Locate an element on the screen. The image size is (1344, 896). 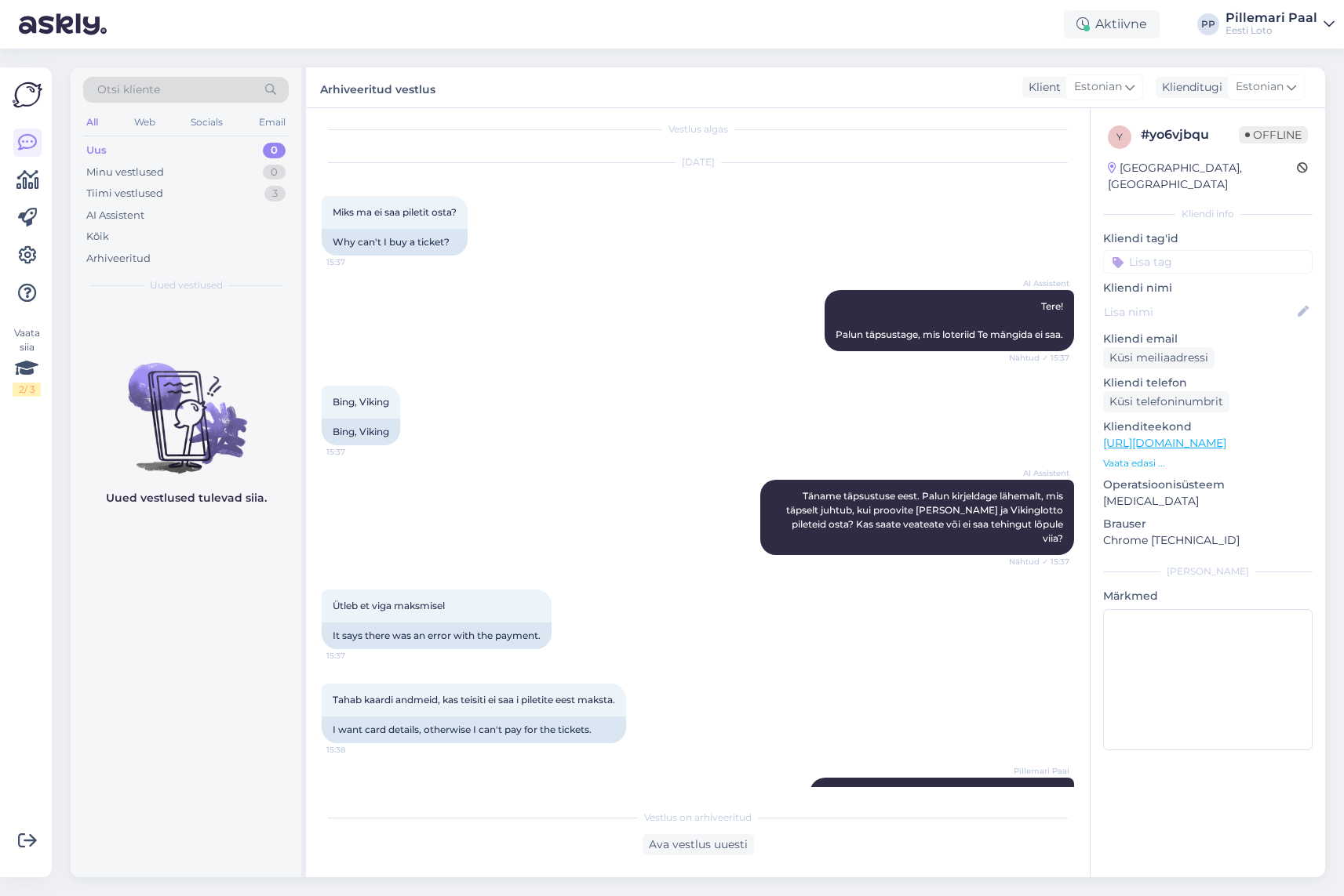
p: Vaata edasi ... is located at coordinates (1207, 463).